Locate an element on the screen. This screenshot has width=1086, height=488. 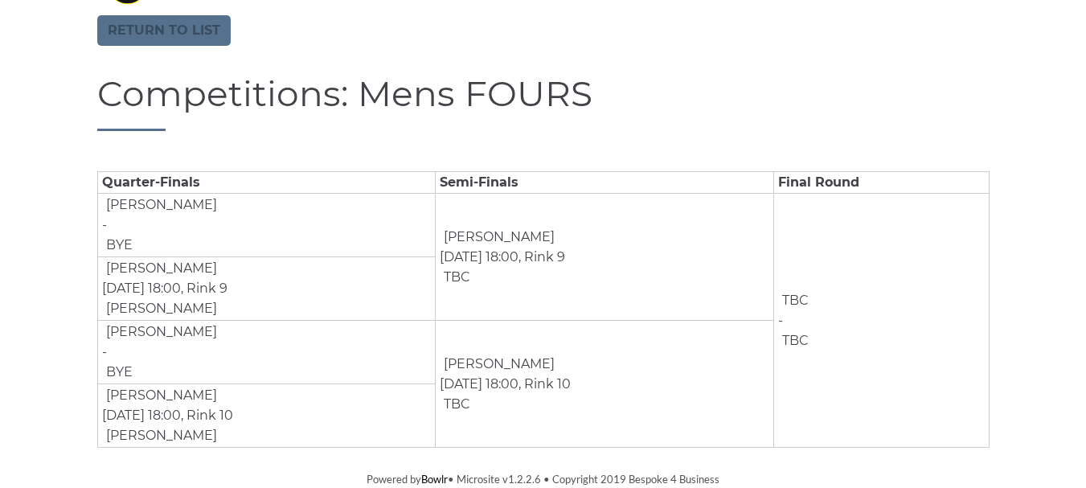
h1: Competitions: Mens FOURS is located at coordinates (543, 102).